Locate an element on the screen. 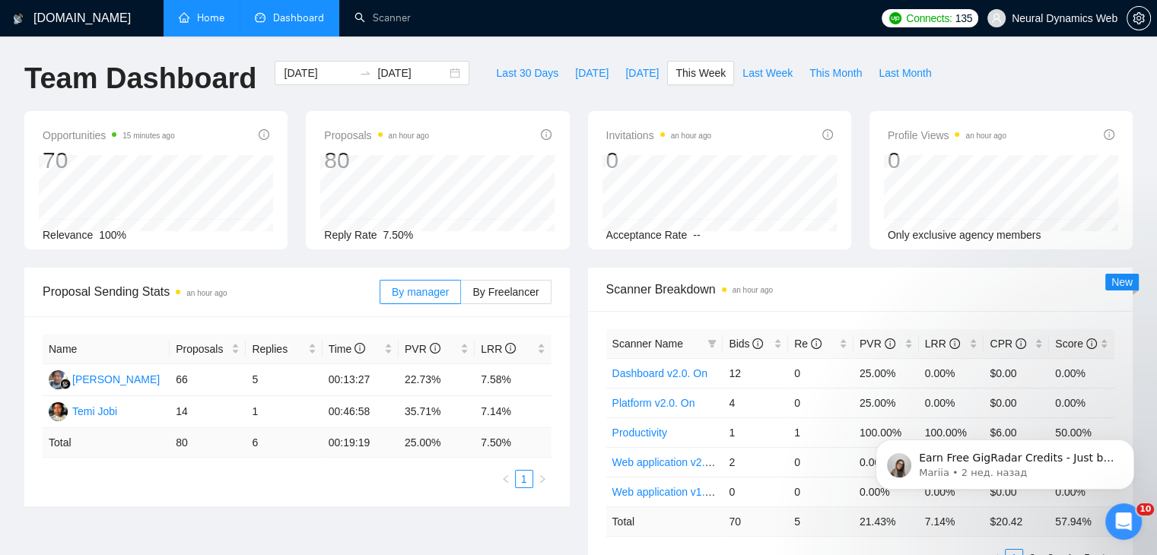  a: Dashboard v2.0. On is located at coordinates (660, 374).